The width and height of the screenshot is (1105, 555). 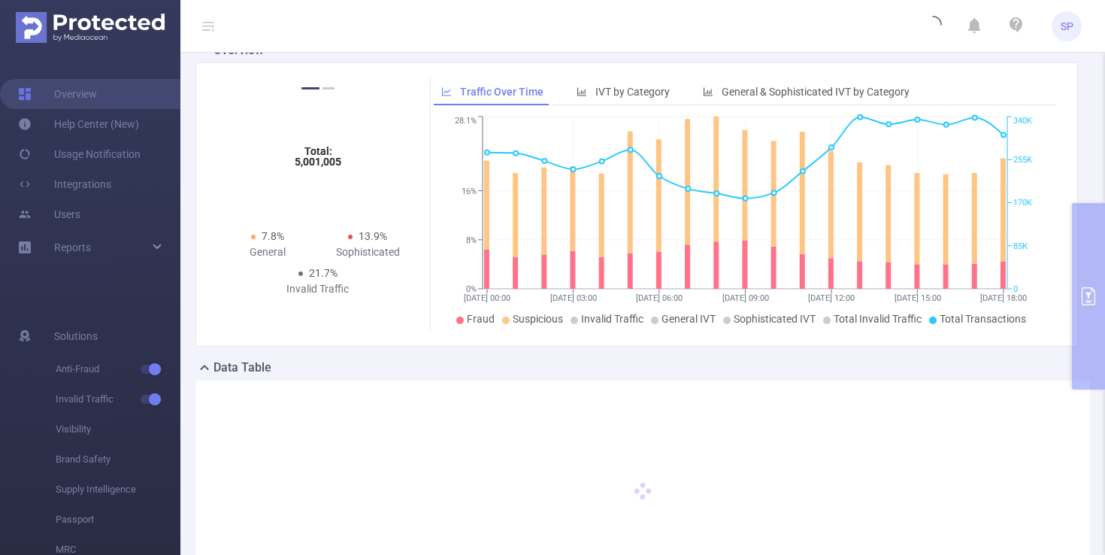 I want to click on span: General IVT, so click(x=689, y=319).